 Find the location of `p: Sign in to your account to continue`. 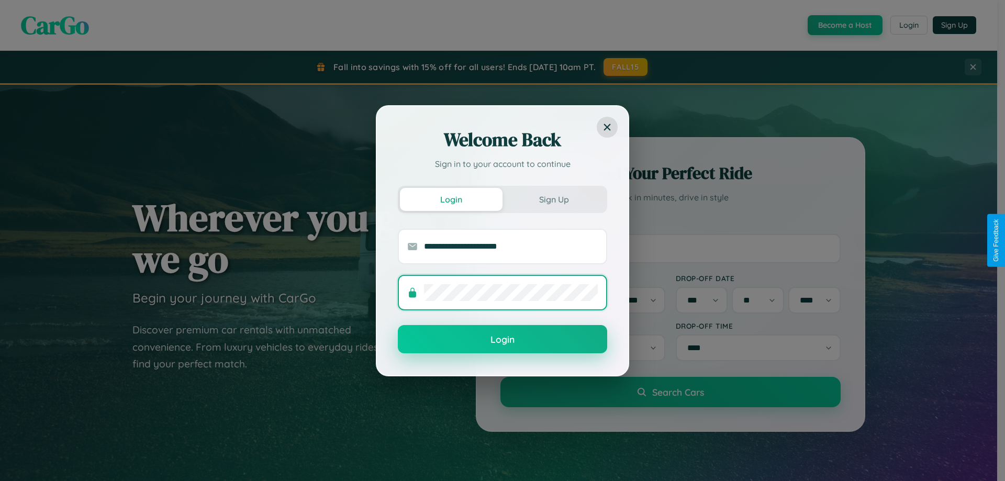

p: Sign in to your account to continue is located at coordinates (502, 164).